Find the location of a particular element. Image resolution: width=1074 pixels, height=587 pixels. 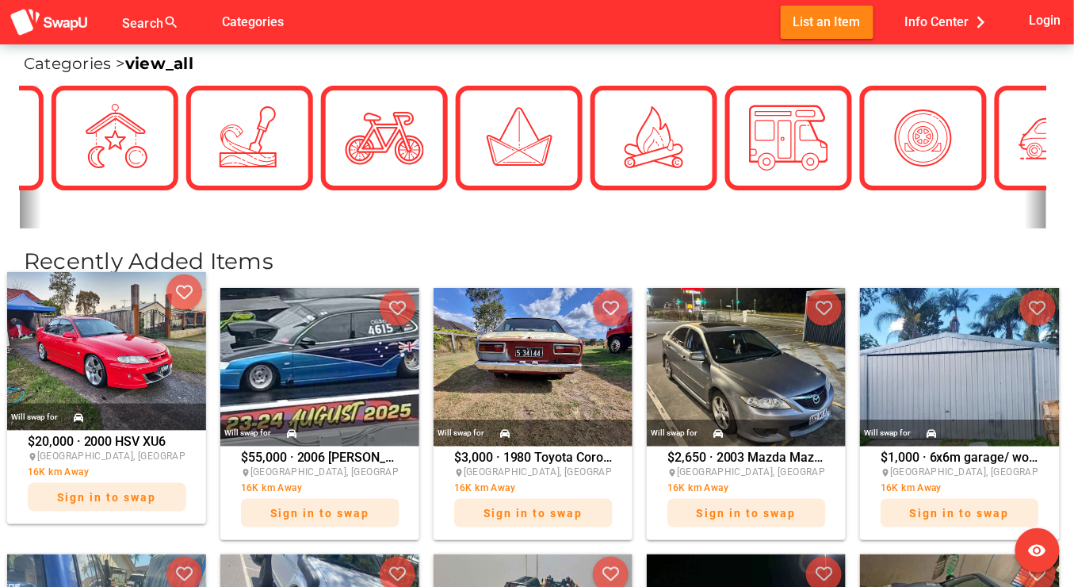

div: $2,650 · 2003 Mazda Mazda6 is located at coordinates (747, 493).